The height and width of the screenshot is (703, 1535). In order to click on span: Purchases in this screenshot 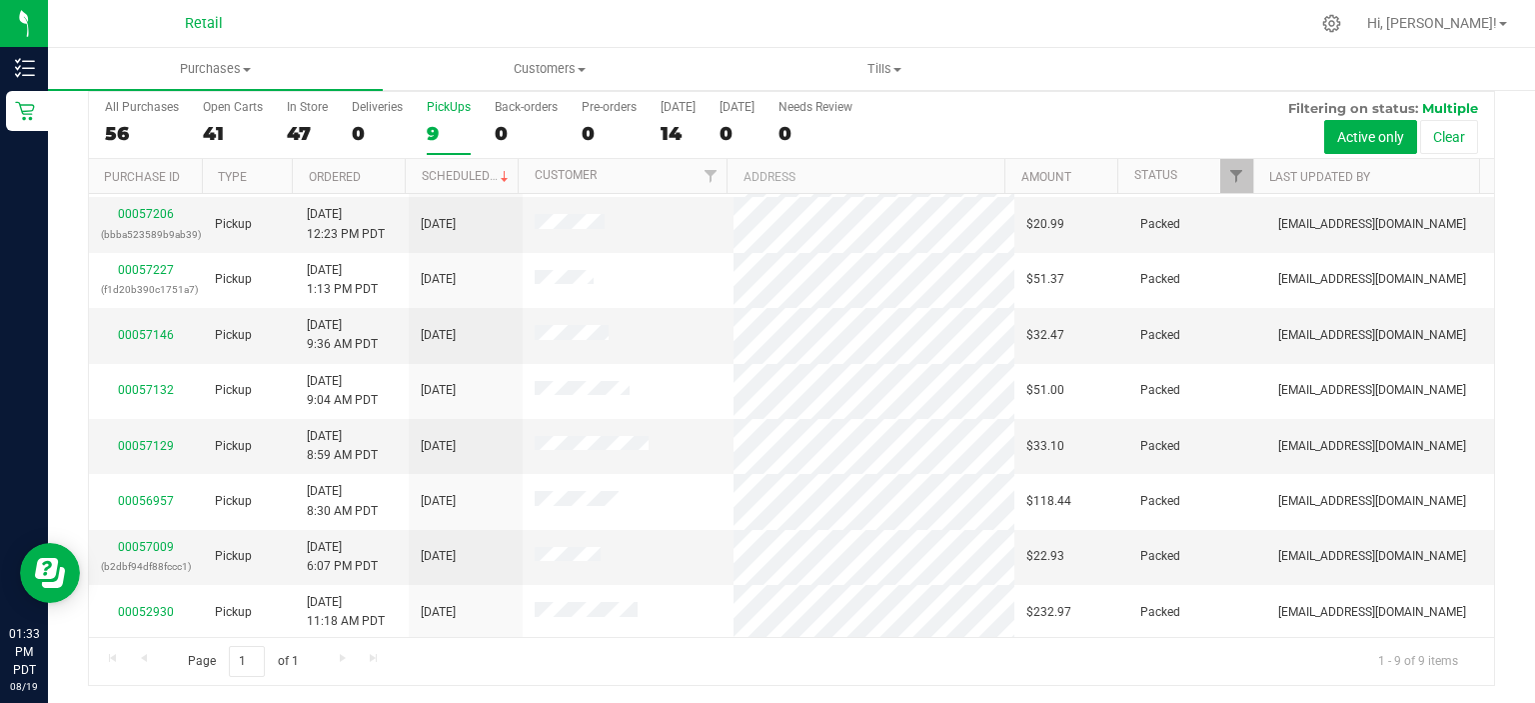, I will do `click(215, 69)`.